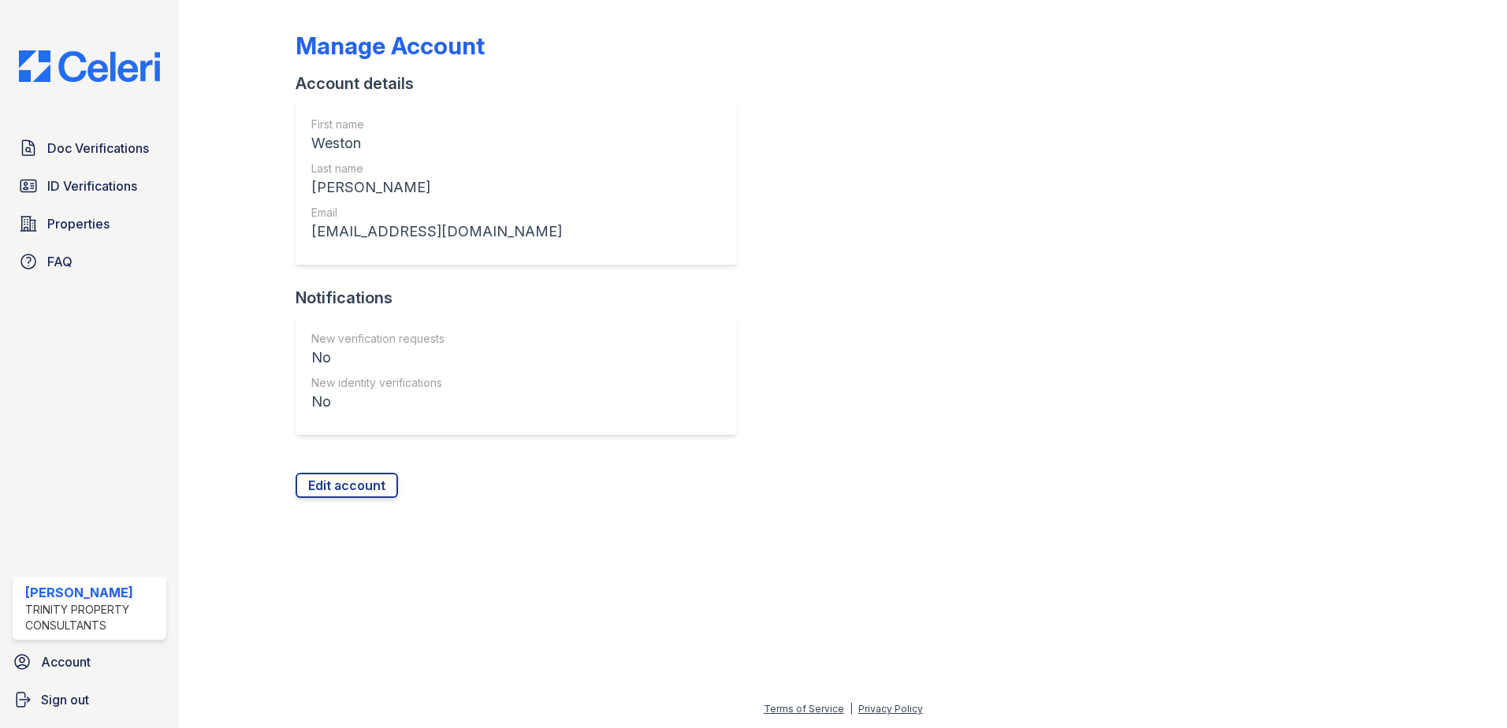  Describe the element at coordinates (891, 709) in the screenshot. I see `a: Privacy Policy` at that location.